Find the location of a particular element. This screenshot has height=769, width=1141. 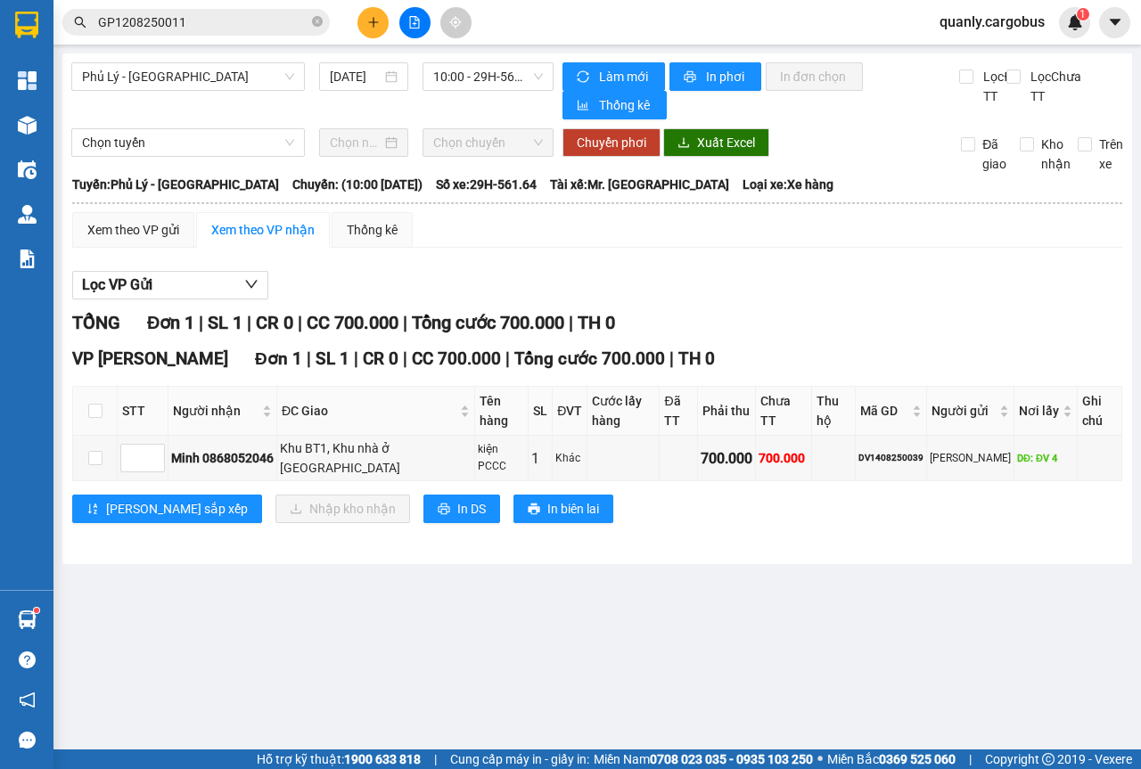

th: Cước lấy hàng is located at coordinates (623, 411).